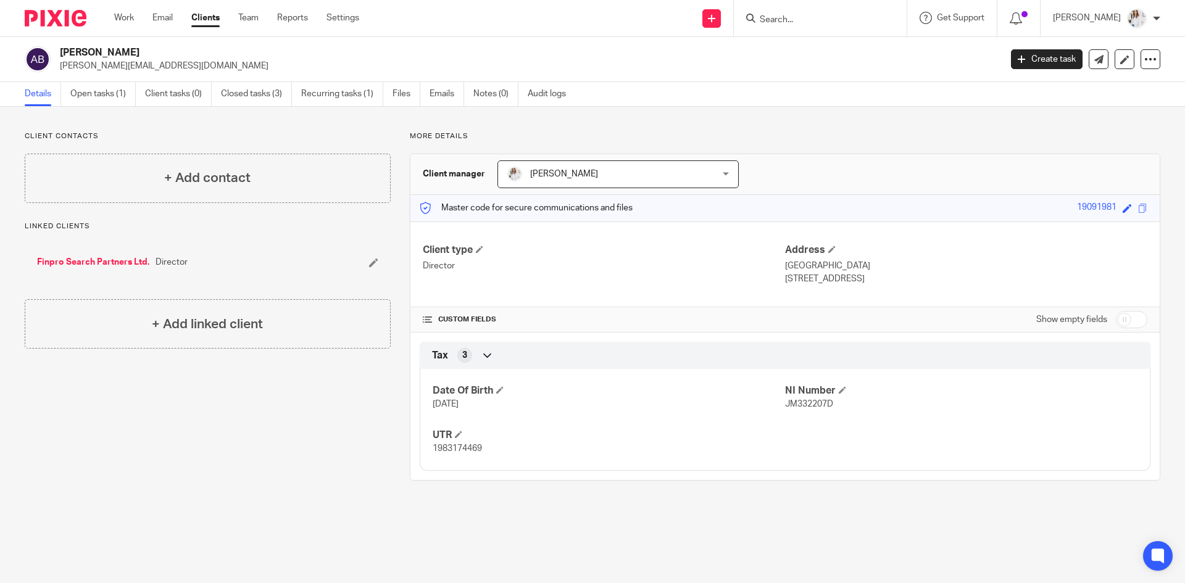 The image size is (1185, 583). Describe the element at coordinates (103, 94) in the screenshot. I see `a: Open tasks (1)` at that location.